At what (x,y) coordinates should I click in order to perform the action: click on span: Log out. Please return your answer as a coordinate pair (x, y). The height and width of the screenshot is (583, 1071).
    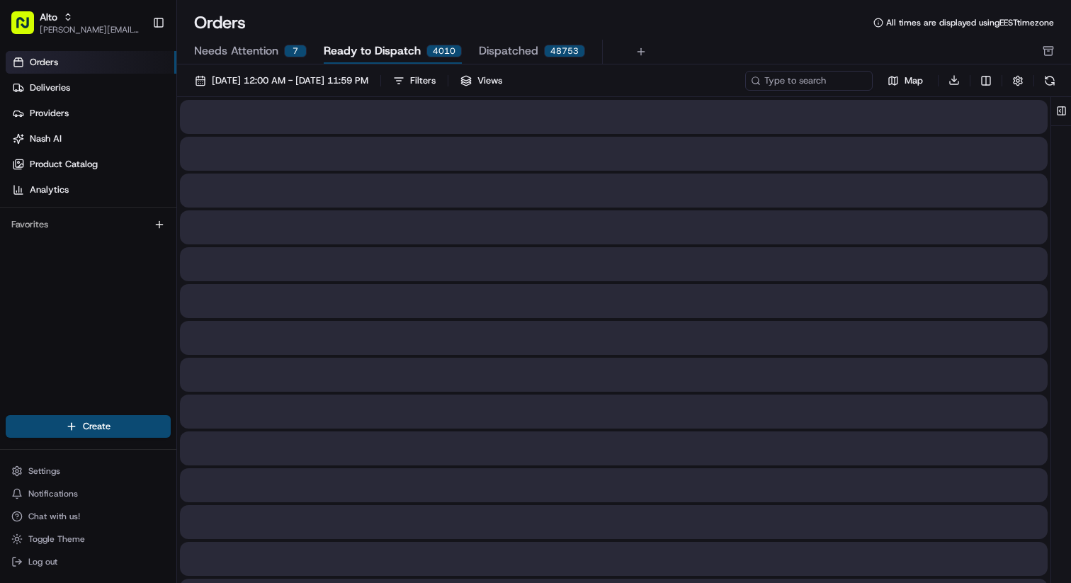
    Looking at the image, I should click on (43, 562).